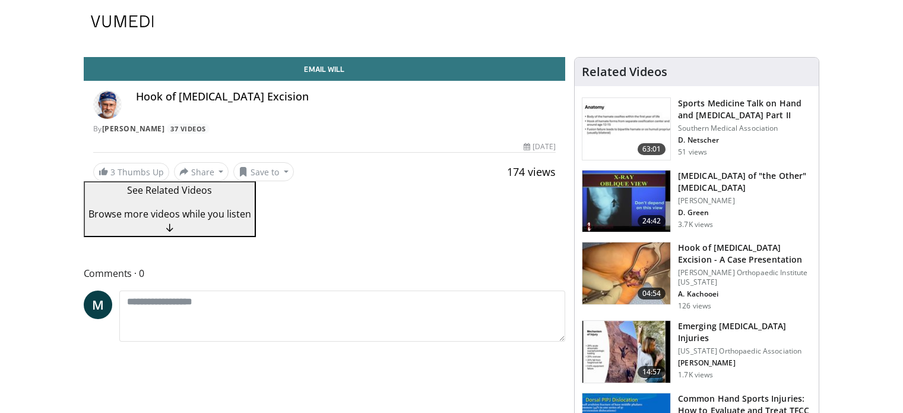 This screenshot has height=413, width=903. Describe the element at coordinates (264, 172) in the screenshot. I see `button: Save to` at that location.